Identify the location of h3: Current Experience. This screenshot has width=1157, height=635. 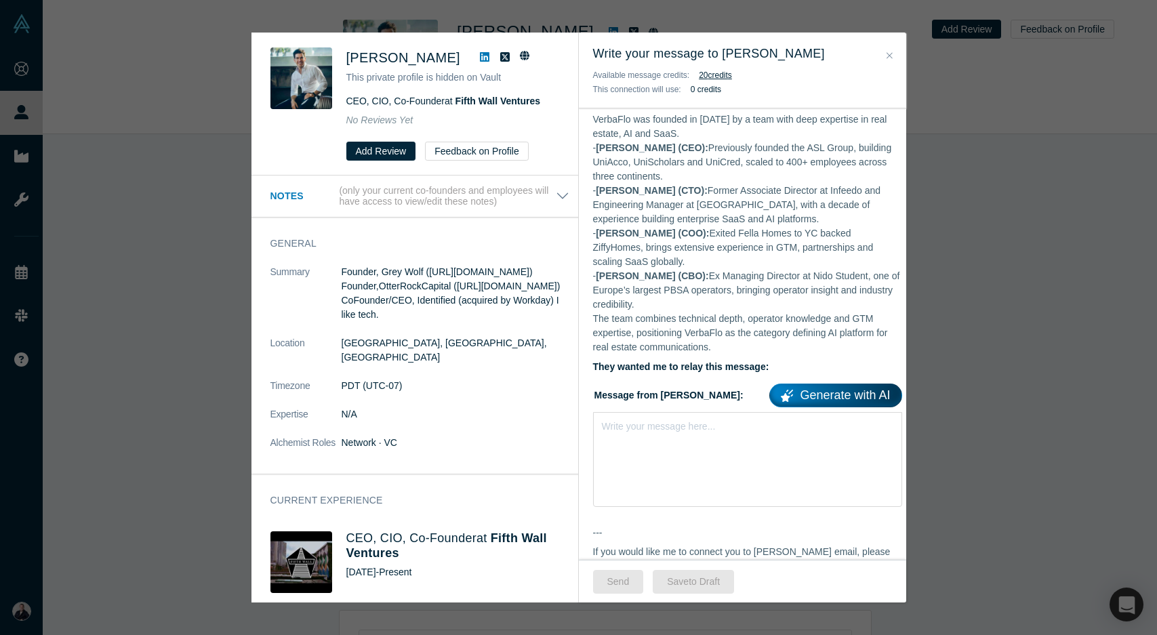
(410, 500).